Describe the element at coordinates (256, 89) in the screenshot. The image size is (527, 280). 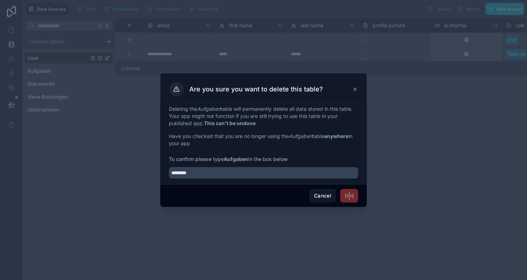
I see `h3: Are you sure you want to delete this table?` at that location.